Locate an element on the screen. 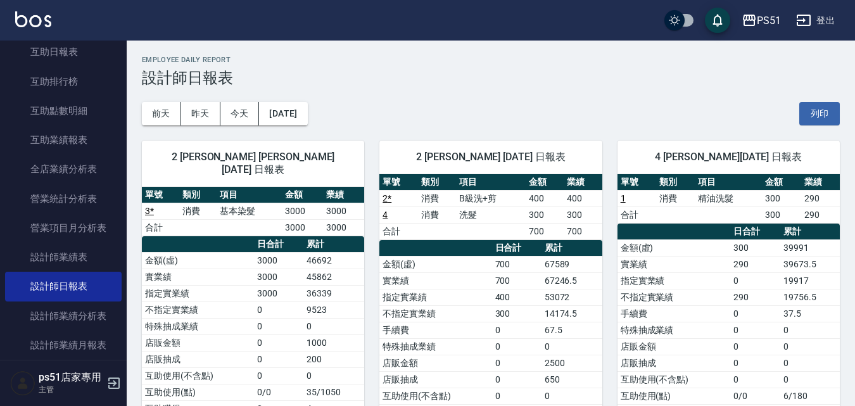  td: 6/180 is located at coordinates (810, 396).